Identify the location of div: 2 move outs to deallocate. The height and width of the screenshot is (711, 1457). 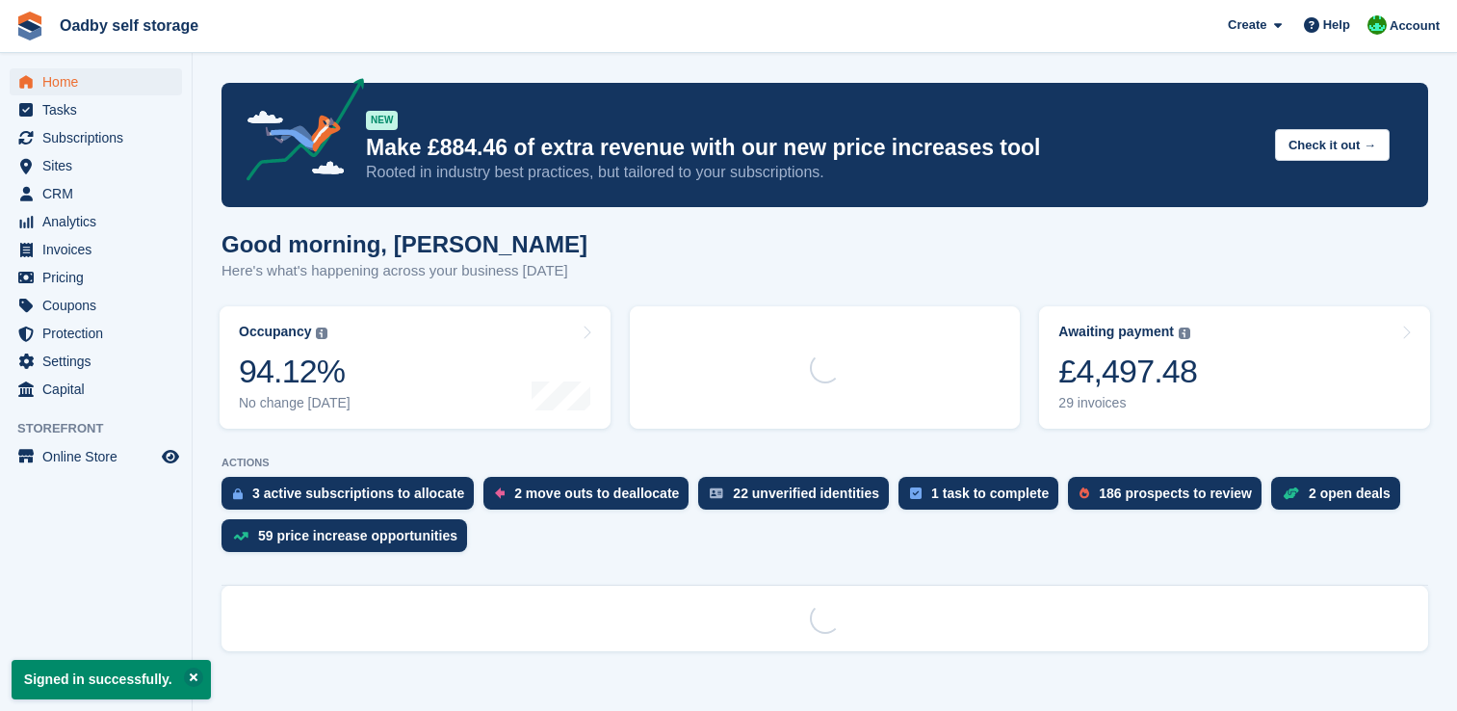
(596, 493).